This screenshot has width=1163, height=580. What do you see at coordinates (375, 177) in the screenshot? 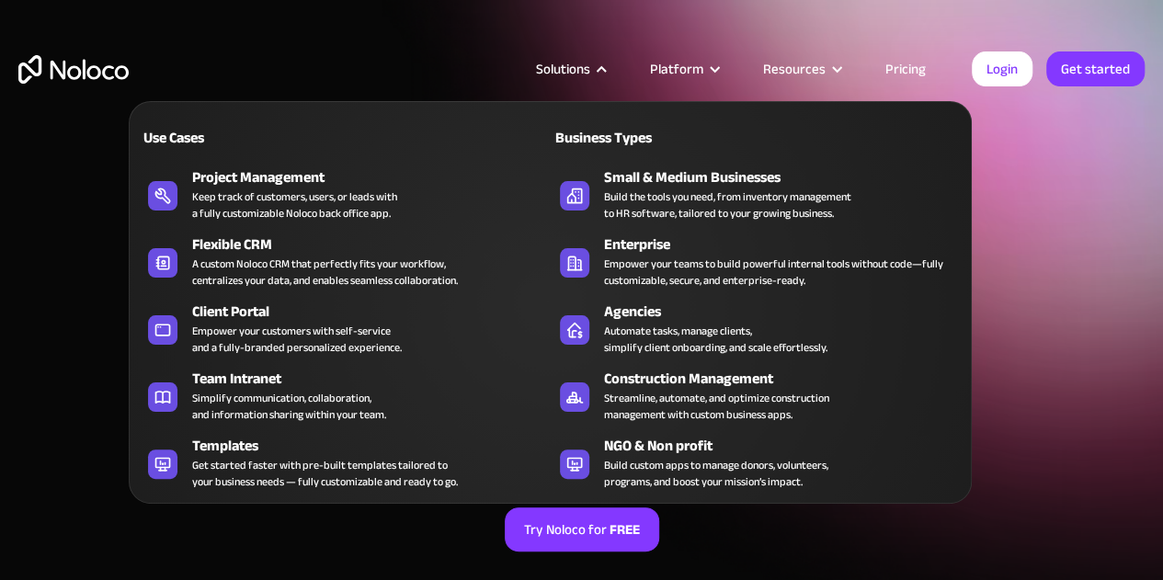
I see `div: Project Management` at bounding box center [375, 177].